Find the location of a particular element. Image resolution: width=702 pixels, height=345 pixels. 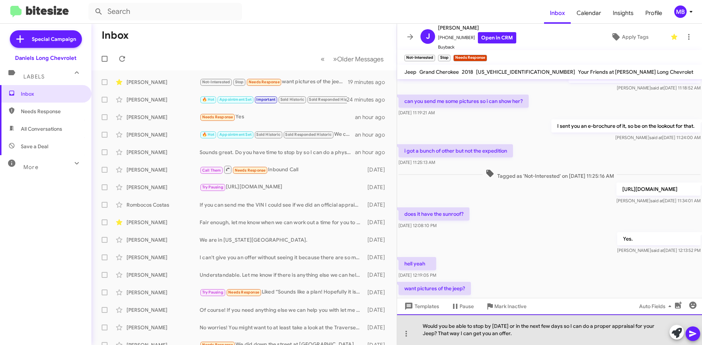

a: Profile is located at coordinates (654, 13).